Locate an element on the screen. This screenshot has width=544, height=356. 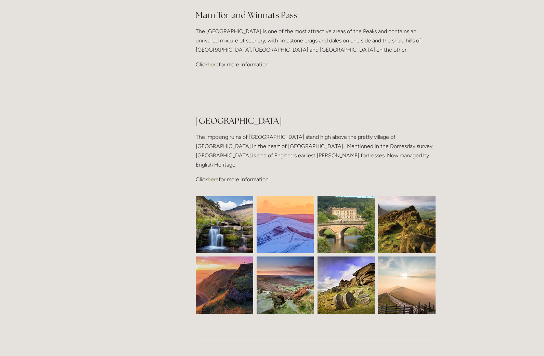
img: AP0017 Great Ridge Sunrisea.jpg is located at coordinates (407, 285).